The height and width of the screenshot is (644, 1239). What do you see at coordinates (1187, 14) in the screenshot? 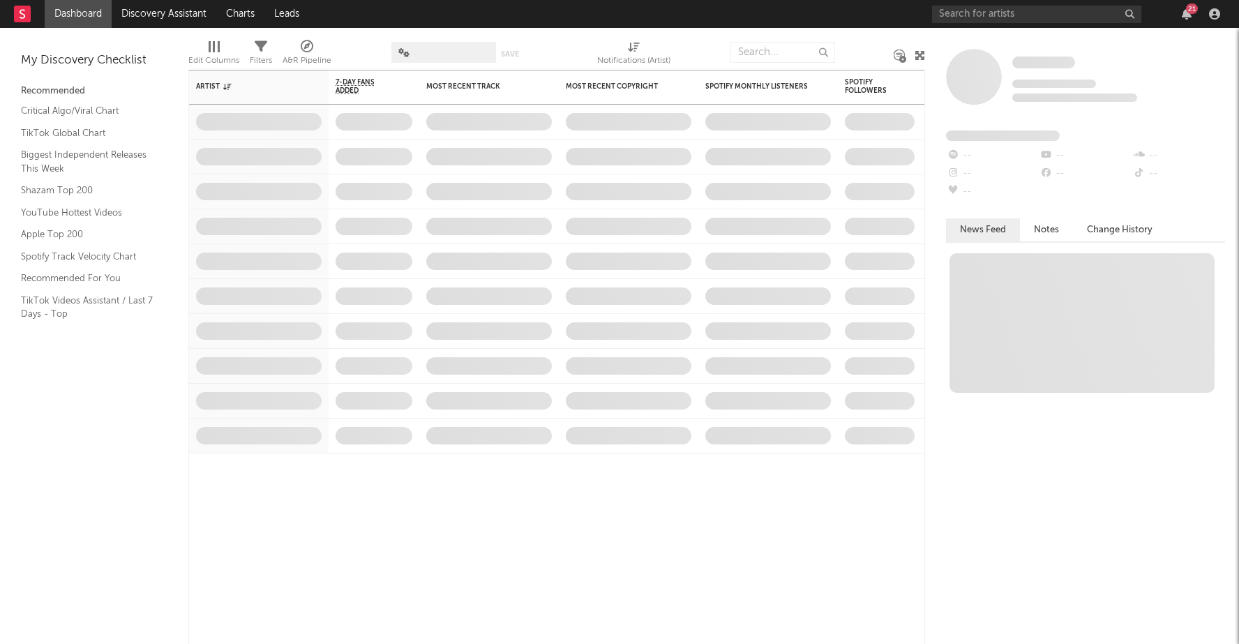
I see `button: 21` at bounding box center [1187, 14].